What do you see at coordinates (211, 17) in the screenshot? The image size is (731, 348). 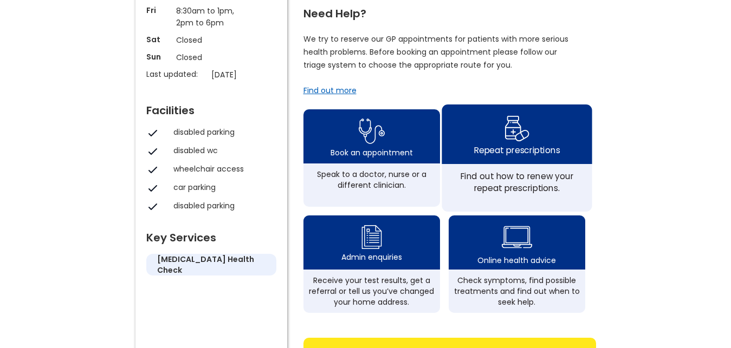 I see `p: 8:30am to 1pm, 2pm to 6pm` at bounding box center [211, 17].